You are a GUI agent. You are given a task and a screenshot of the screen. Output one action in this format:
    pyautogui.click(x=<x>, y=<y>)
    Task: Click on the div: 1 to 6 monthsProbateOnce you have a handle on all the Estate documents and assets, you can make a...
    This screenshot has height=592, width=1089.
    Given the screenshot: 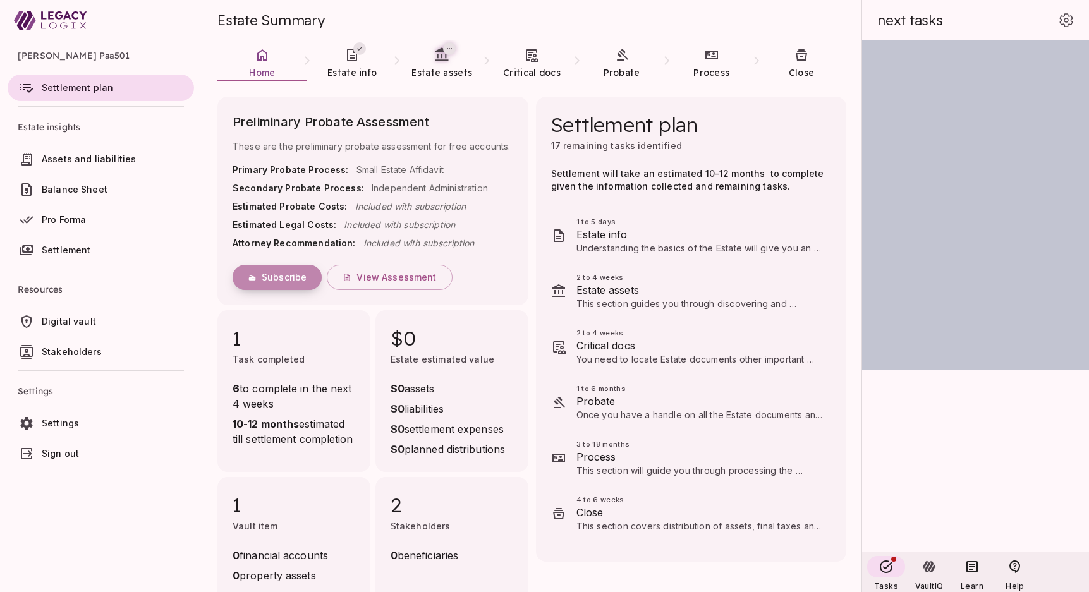 What is the action you would take?
    pyautogui.click(x=691, y=402)
    